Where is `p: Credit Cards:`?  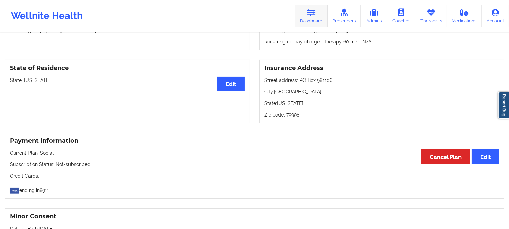
p: Credit Cards: is located at coordinates (254, 176).